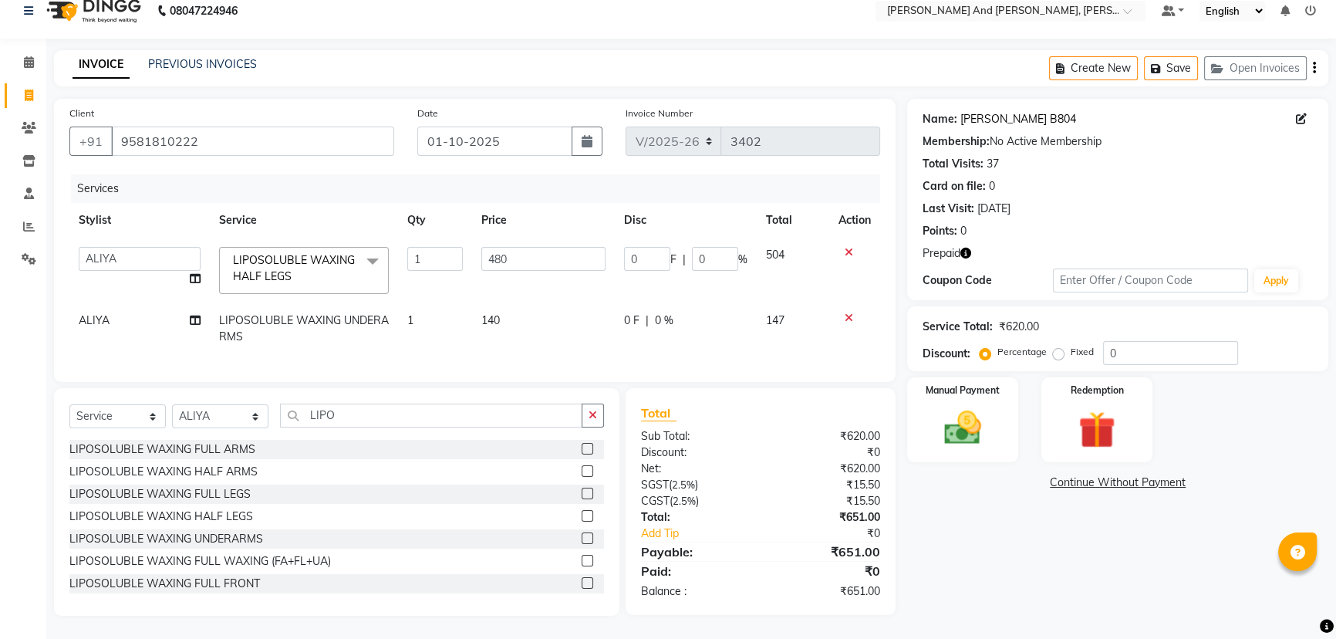 The height and width of the screenshot is (639, 1336). Describe the element at coordinates (140, 220) in the screenshot. I see `th: Stylist` at that location.